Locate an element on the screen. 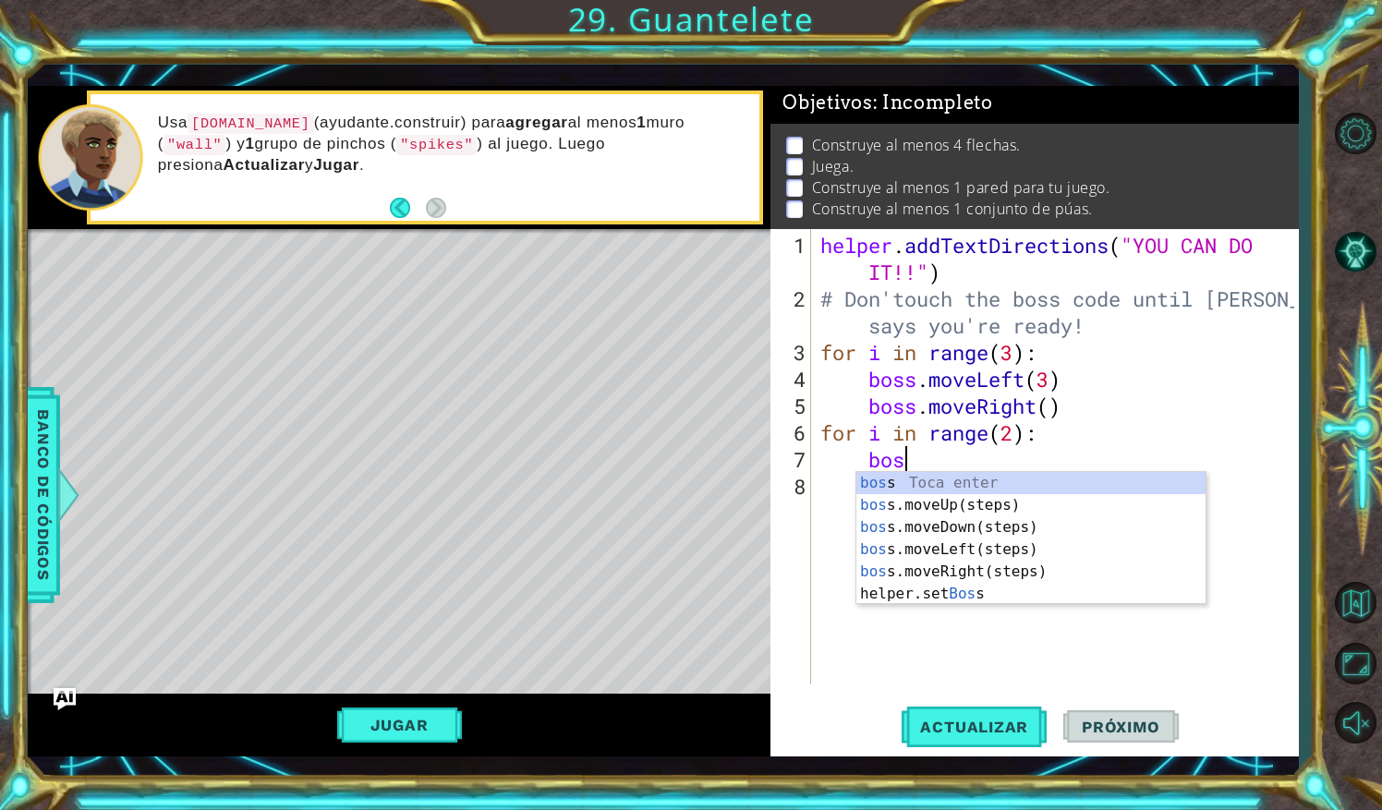 The width and height of the screenshot is (1382, 810). button: Maximizar navegador is located at coordinates (1355, 663).